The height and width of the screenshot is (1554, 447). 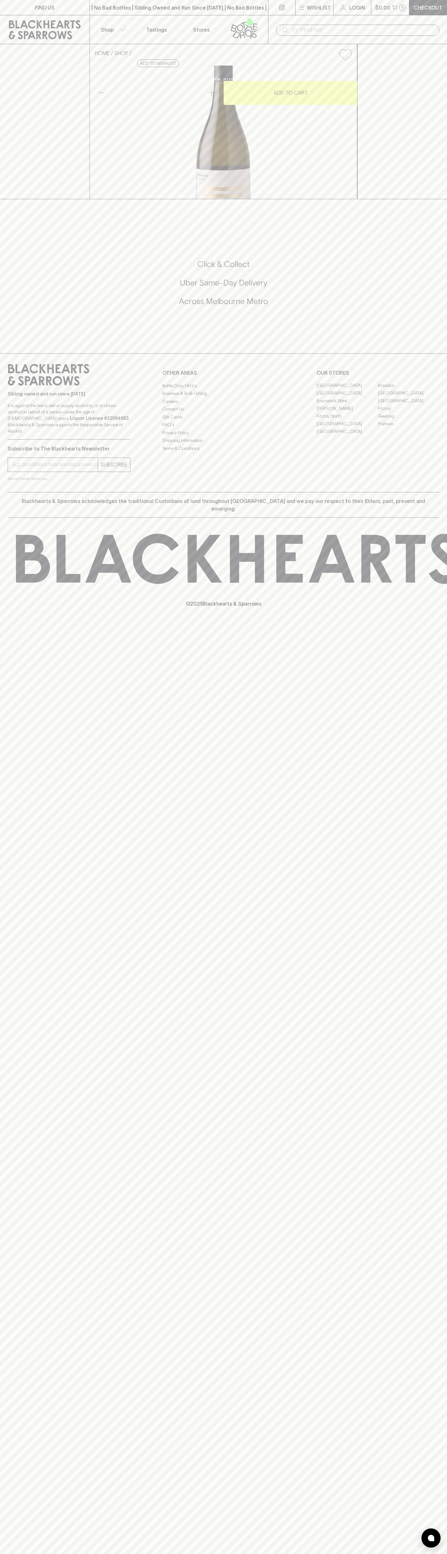 What do you see at coordinates (291, 93) in the screenshot?
I see `p: ADD TO CART` at bounding box center [291, 93].